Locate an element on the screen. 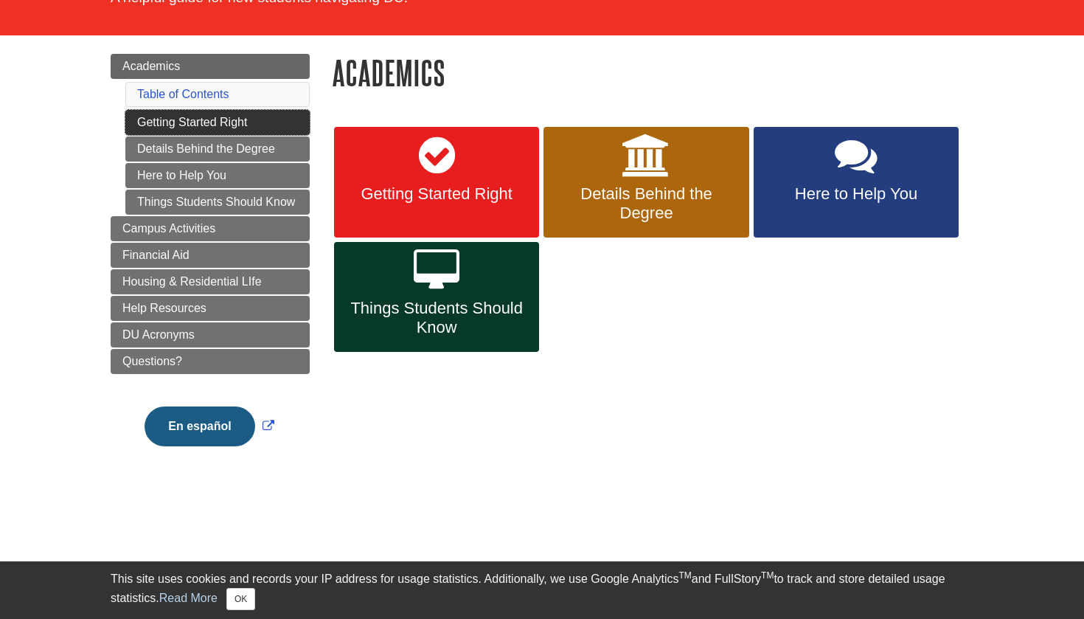 The height and width of the screenshot is (619, 1084). a: Questions? is located at coordinates (210, 361).